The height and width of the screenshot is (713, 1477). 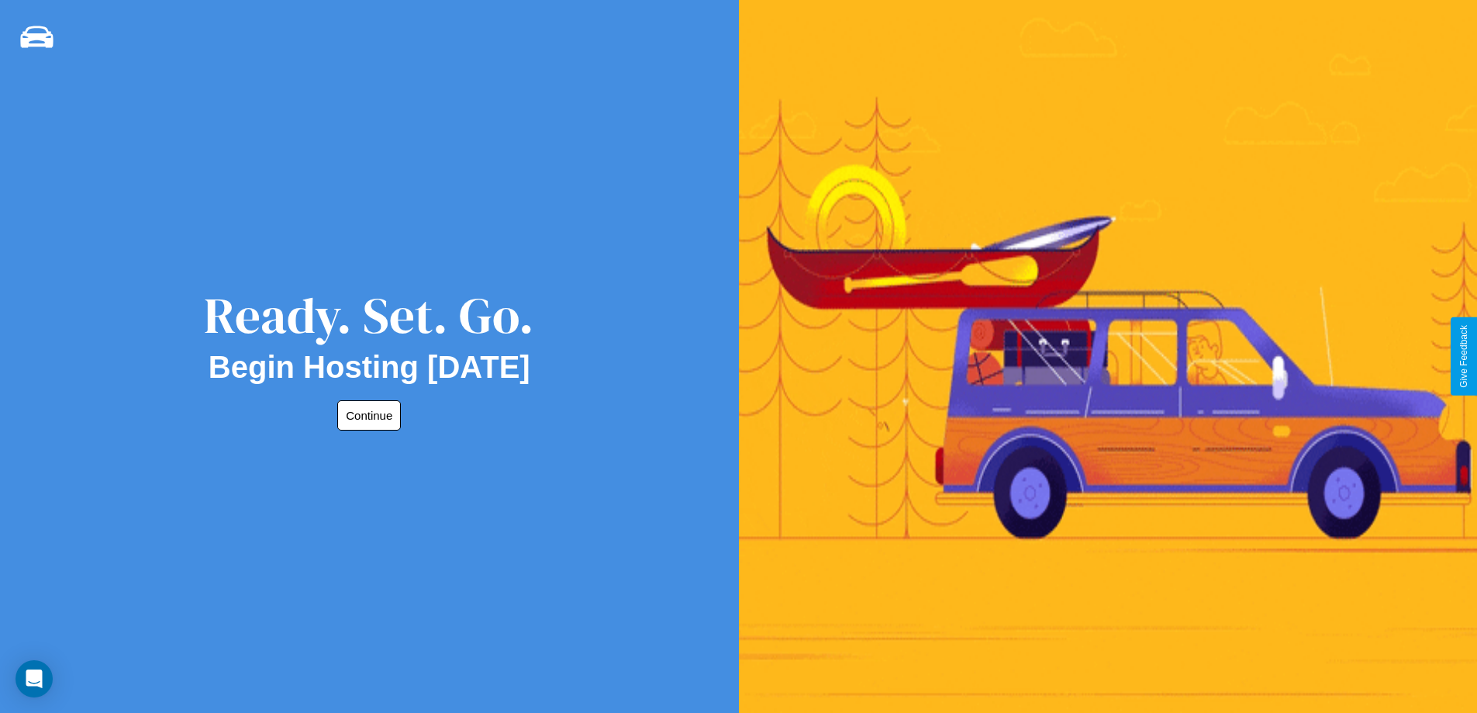 I want to click on div: Give Feedback, so click(x=1464, y=356).